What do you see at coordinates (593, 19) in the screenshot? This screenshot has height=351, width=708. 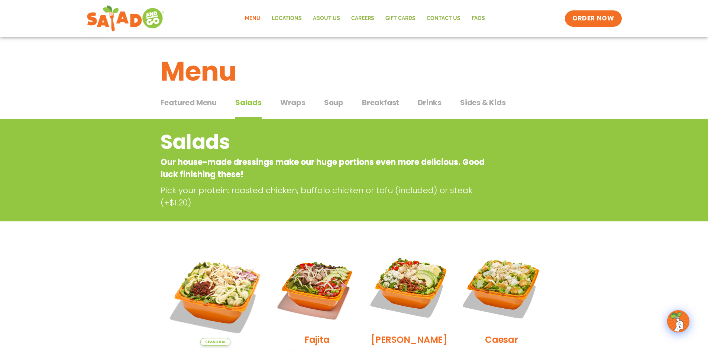 I see `span: ORDER NOW` at bounding box center [593, 19].